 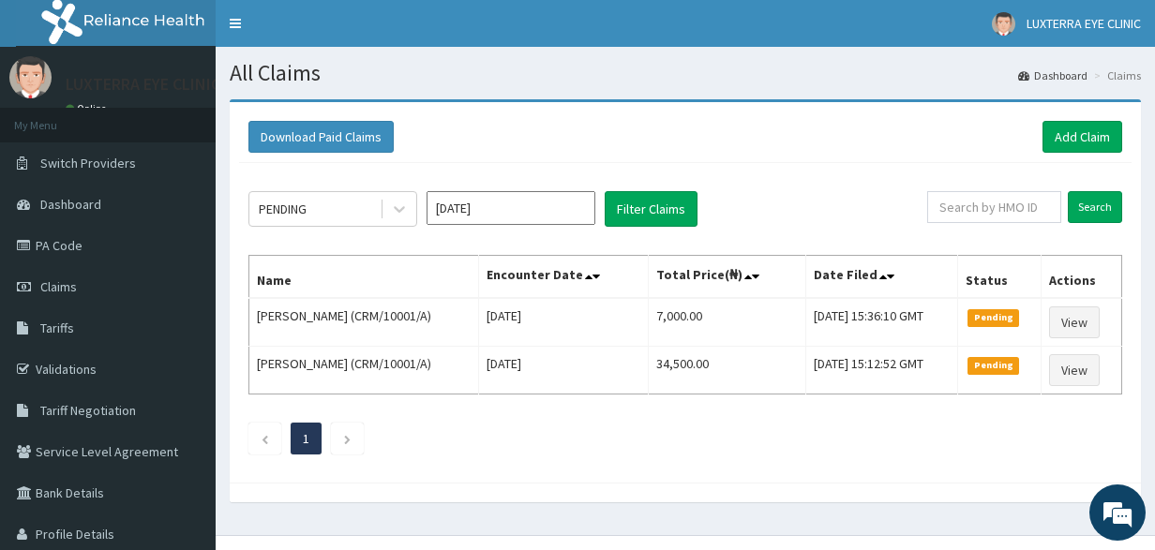 What do you see at coordinates (511, 208) in the screenshot?
I see `input: Select Month and Year` at bounding box center [511, 208].